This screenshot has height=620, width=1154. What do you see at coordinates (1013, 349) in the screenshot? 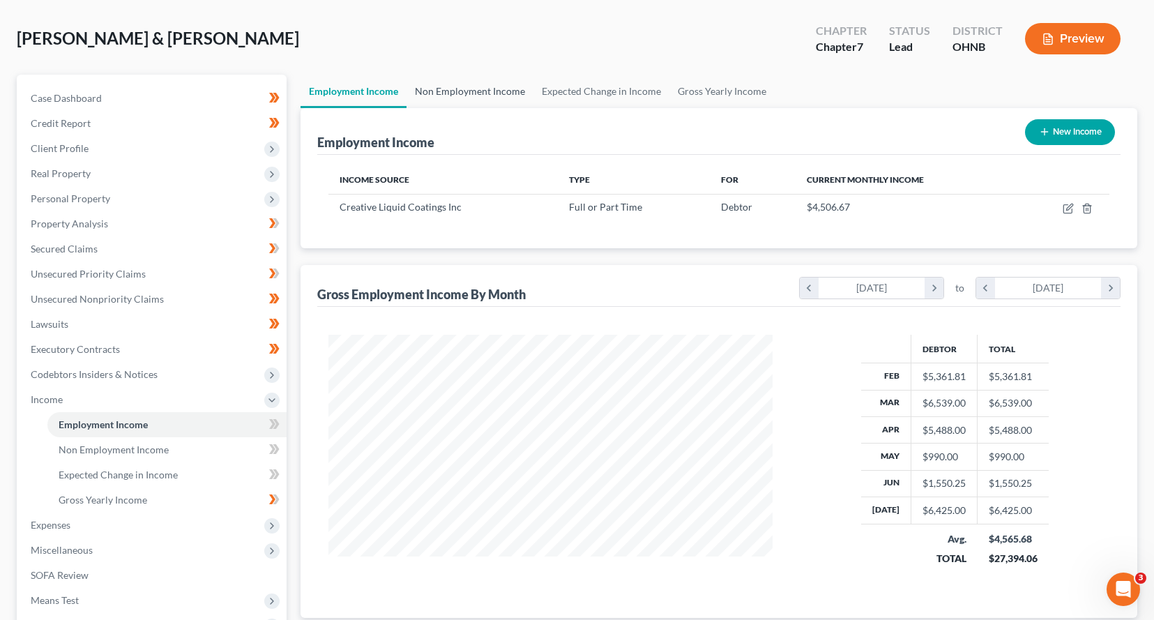
I see `th: Total` at bounding box center [1013, 349].